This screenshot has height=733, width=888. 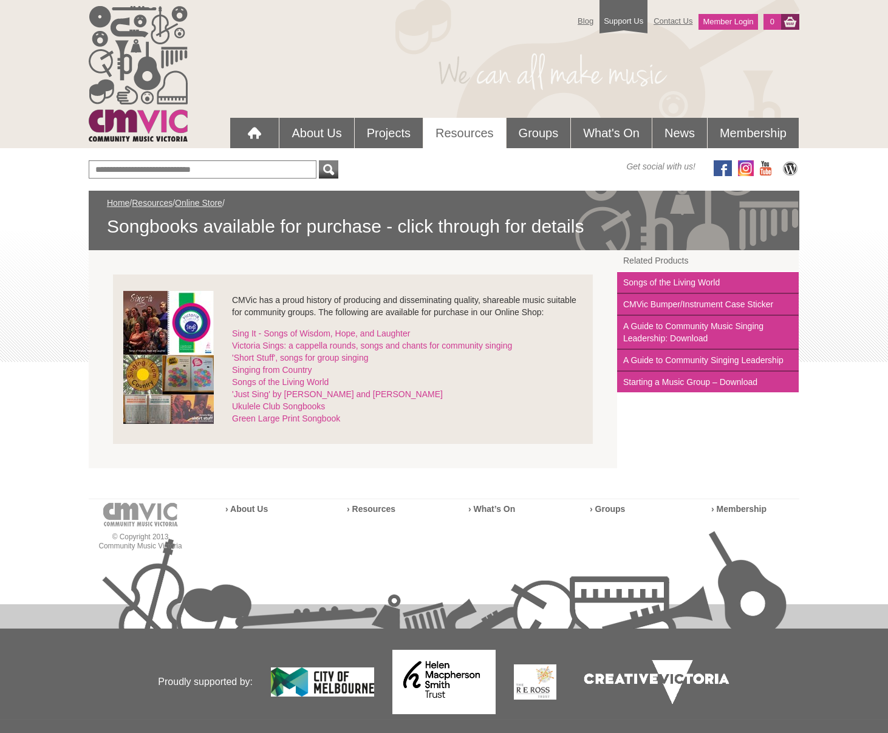 What do you see at coordinates (707, 382) in the screenshot?
I see `a: Starting a Music Group – Download` at bounding box center [707, 382].